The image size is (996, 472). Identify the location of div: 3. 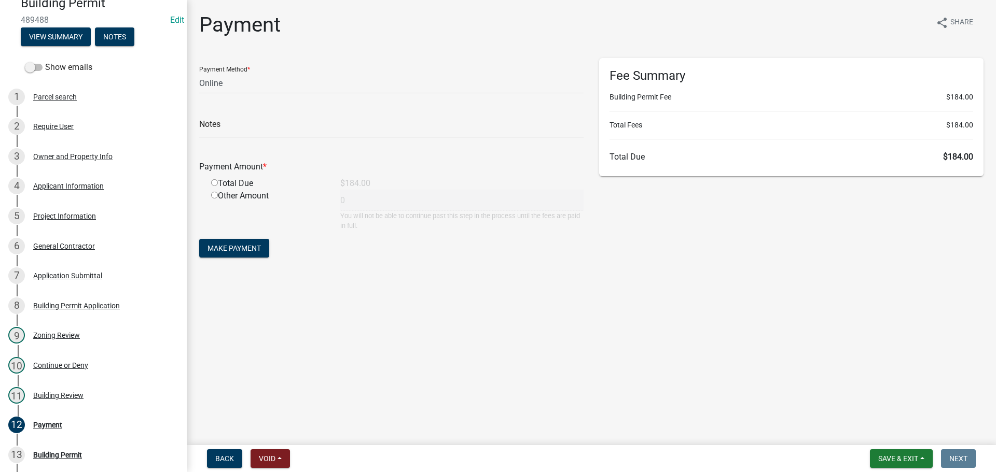
(17, 157).